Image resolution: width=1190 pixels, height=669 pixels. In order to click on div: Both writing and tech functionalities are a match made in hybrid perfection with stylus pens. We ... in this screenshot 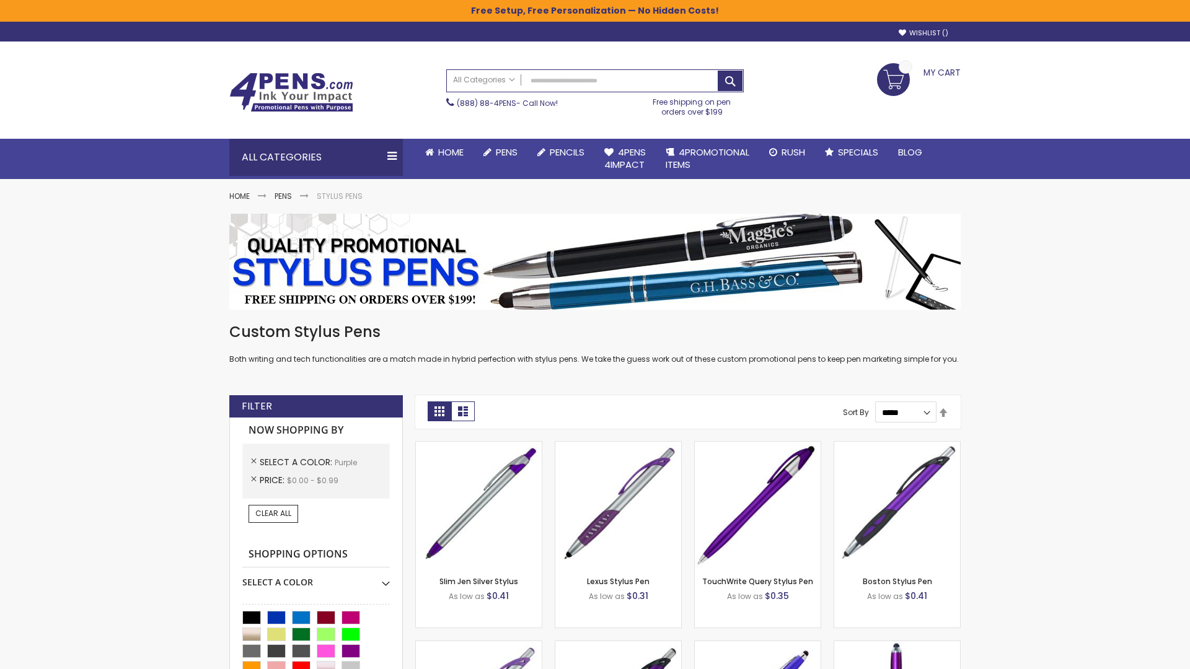, I will do `click(595, 343)`.